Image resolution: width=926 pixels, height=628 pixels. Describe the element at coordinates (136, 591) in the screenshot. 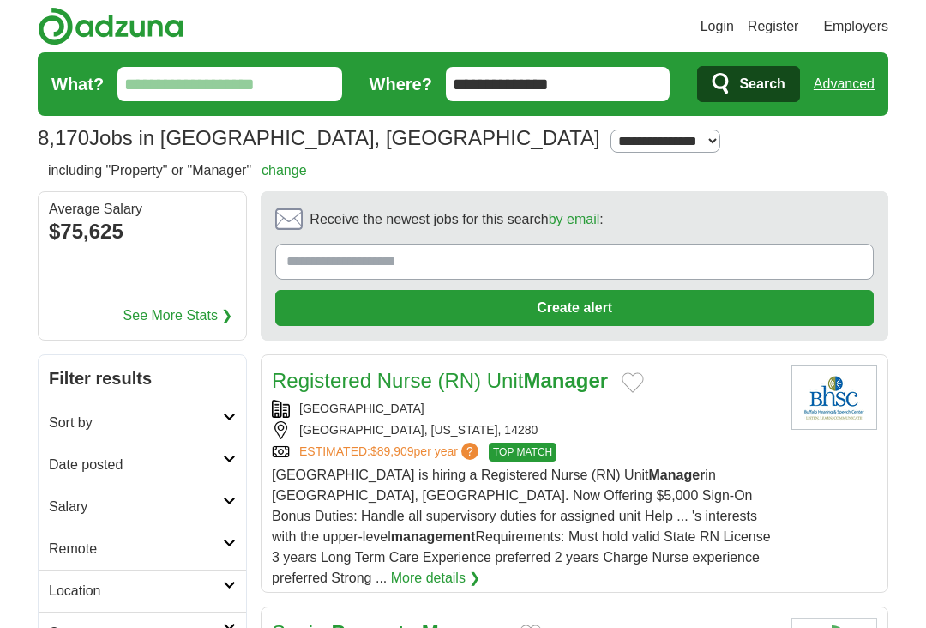

I see `h2: Location` at that location.